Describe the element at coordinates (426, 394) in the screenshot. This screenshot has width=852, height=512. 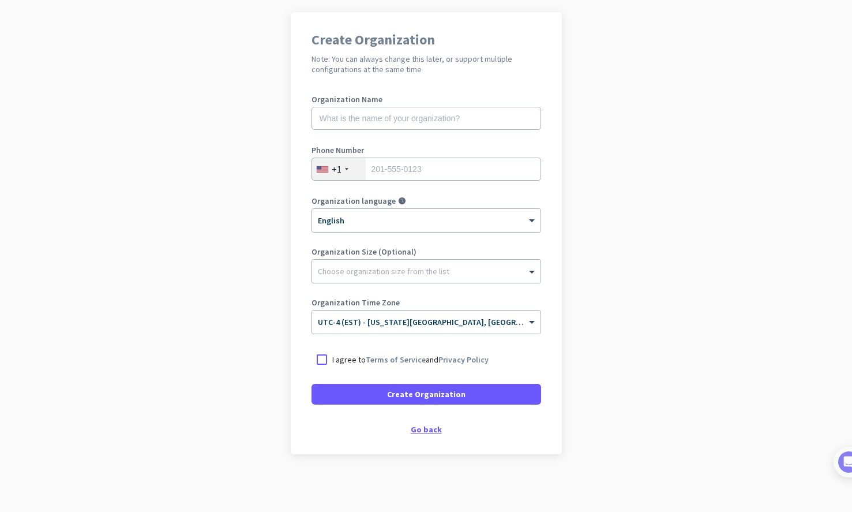
I see `button: Create Organization` at that location.